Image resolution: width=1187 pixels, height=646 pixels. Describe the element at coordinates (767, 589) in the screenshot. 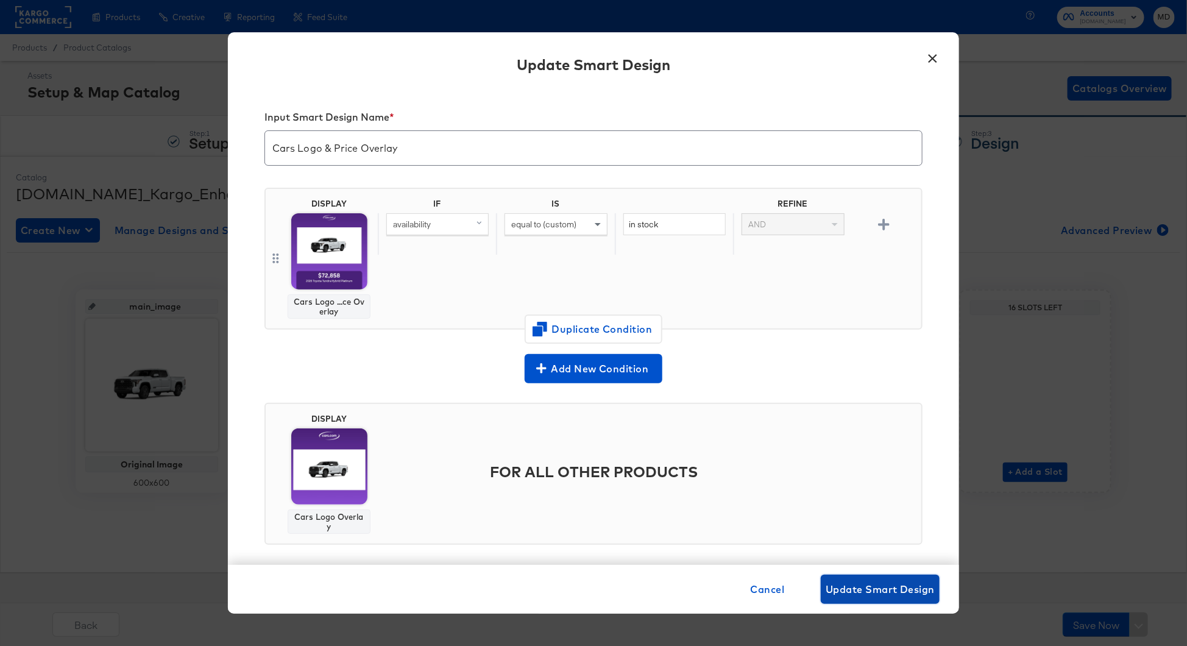

I see `button: Cancel` at that location.